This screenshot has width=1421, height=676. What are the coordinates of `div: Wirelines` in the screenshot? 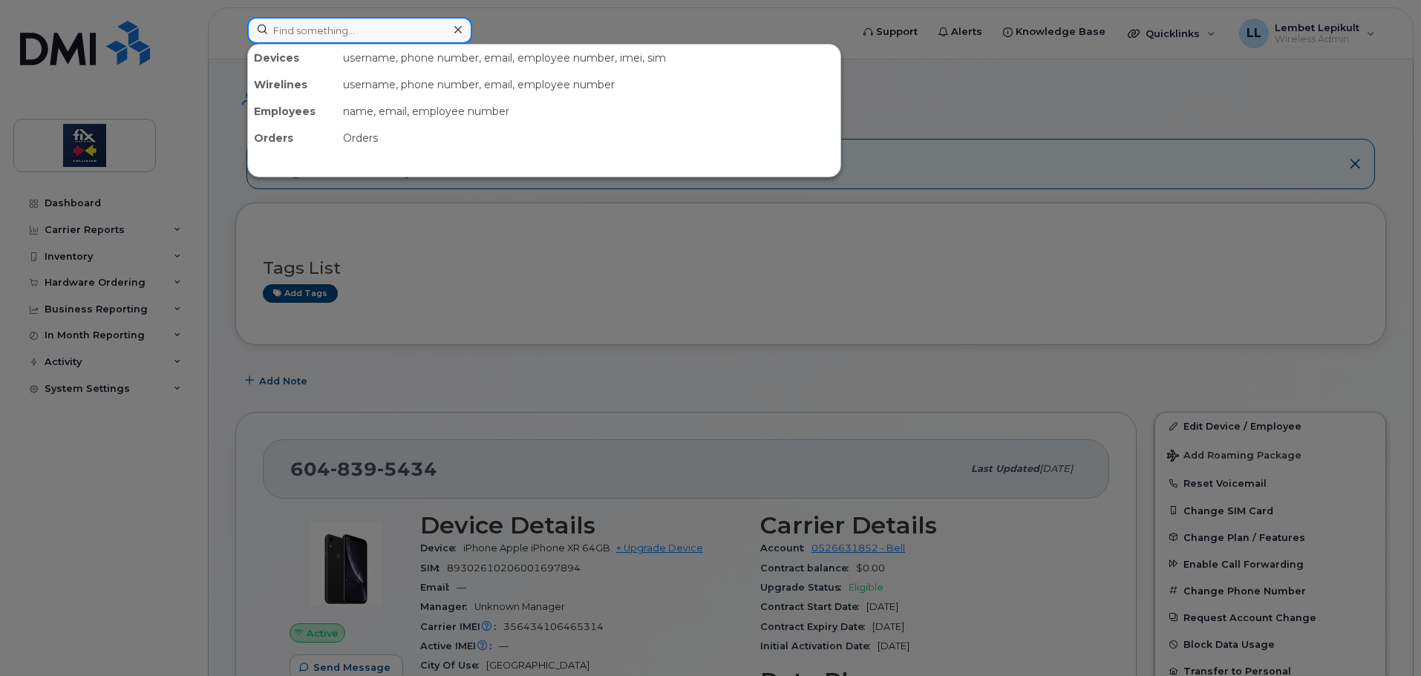 It's located at (293, 85).